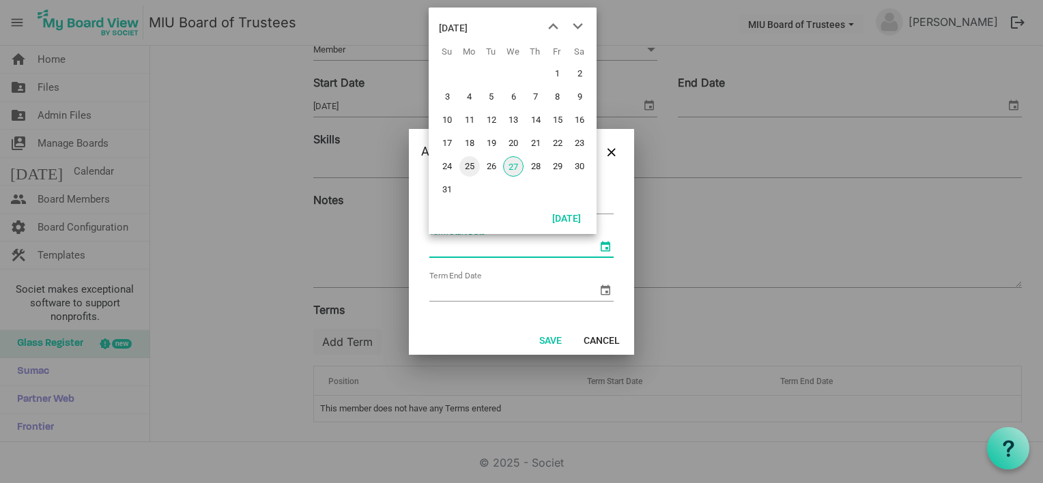 This screenshot has height=483, width=1043. What do you see at coordinates (579, 52) in the screenshot?
I see `th: Sa` at bounding box center [579, 52].